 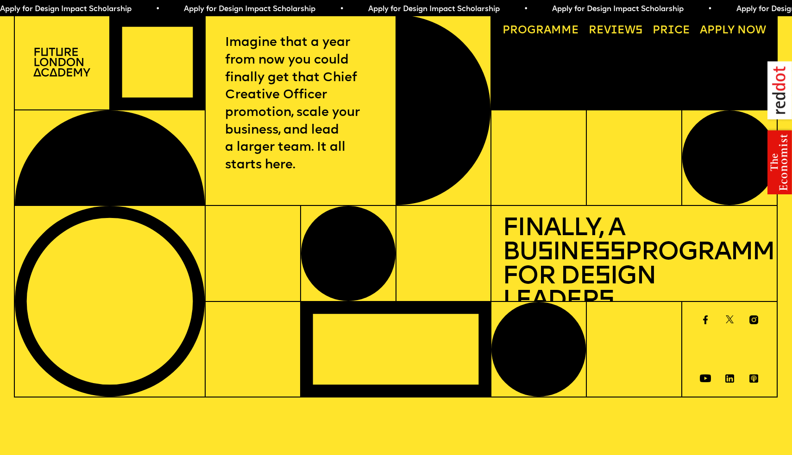 What do you see at coordinates (541, 31) in the screenshot?
I see `a: Programme` at bounding box center [541, 31].